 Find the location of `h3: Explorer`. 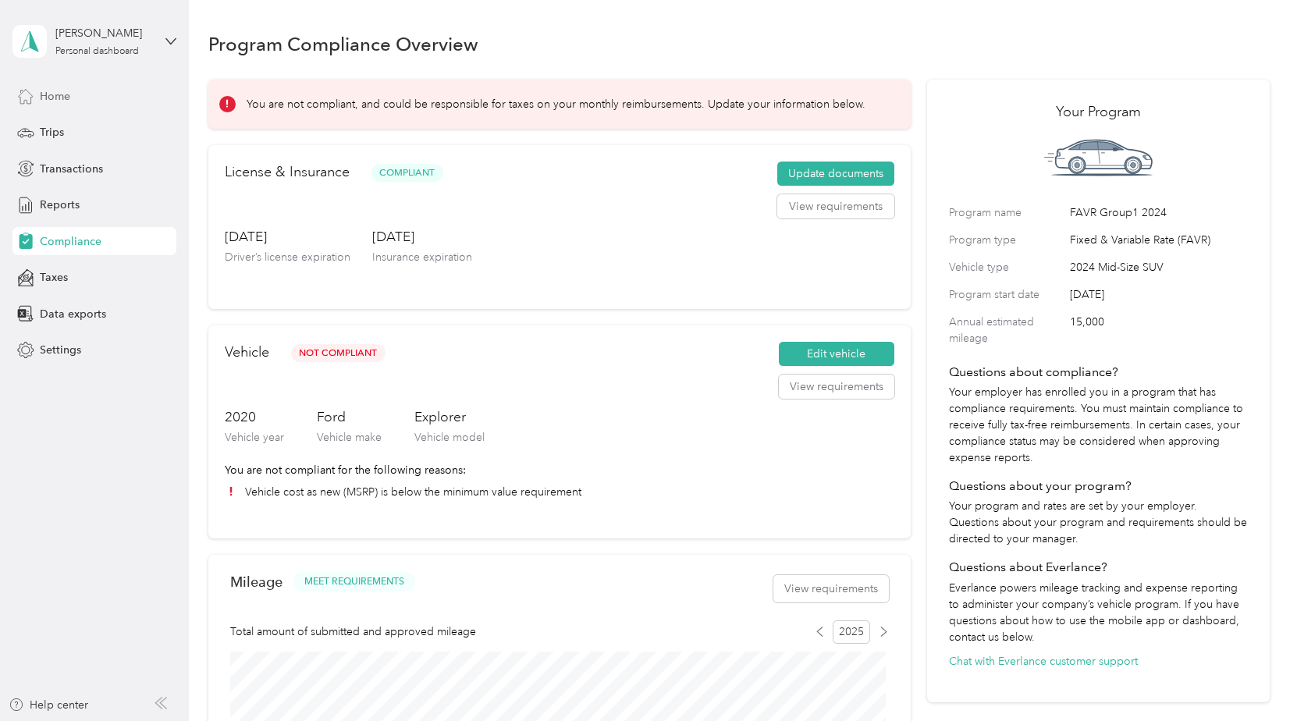

h3: Explorer is located at coordinates (449, 417).